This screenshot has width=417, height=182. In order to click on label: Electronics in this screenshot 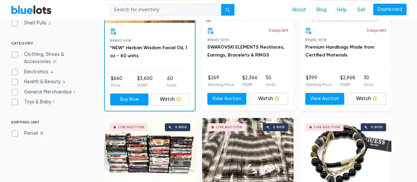, I will do `click(33, 72)`.